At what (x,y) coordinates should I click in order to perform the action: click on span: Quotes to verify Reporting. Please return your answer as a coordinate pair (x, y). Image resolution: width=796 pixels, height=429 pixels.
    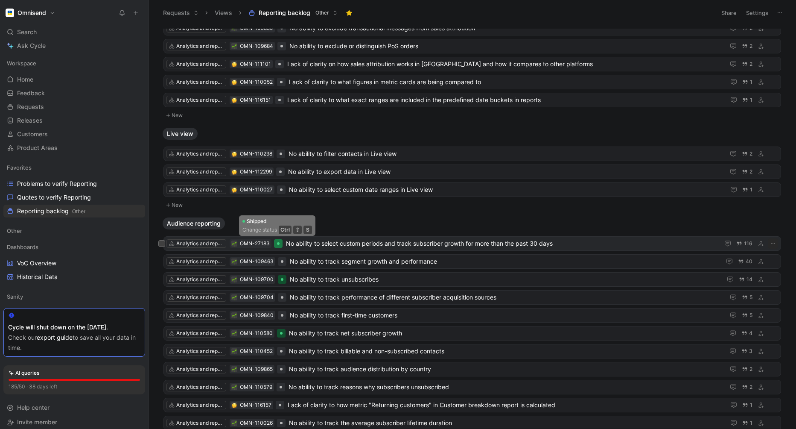
    Looking at the image, I should click on (54, 197).